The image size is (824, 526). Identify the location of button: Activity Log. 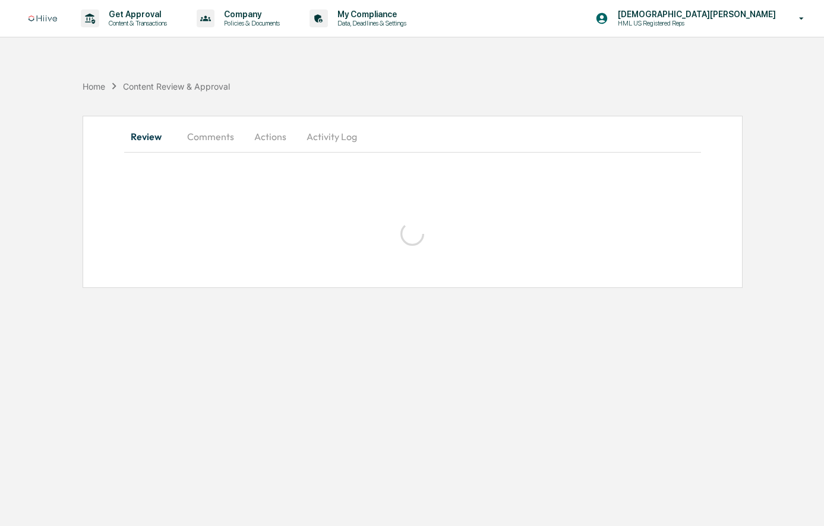
(331, 137).